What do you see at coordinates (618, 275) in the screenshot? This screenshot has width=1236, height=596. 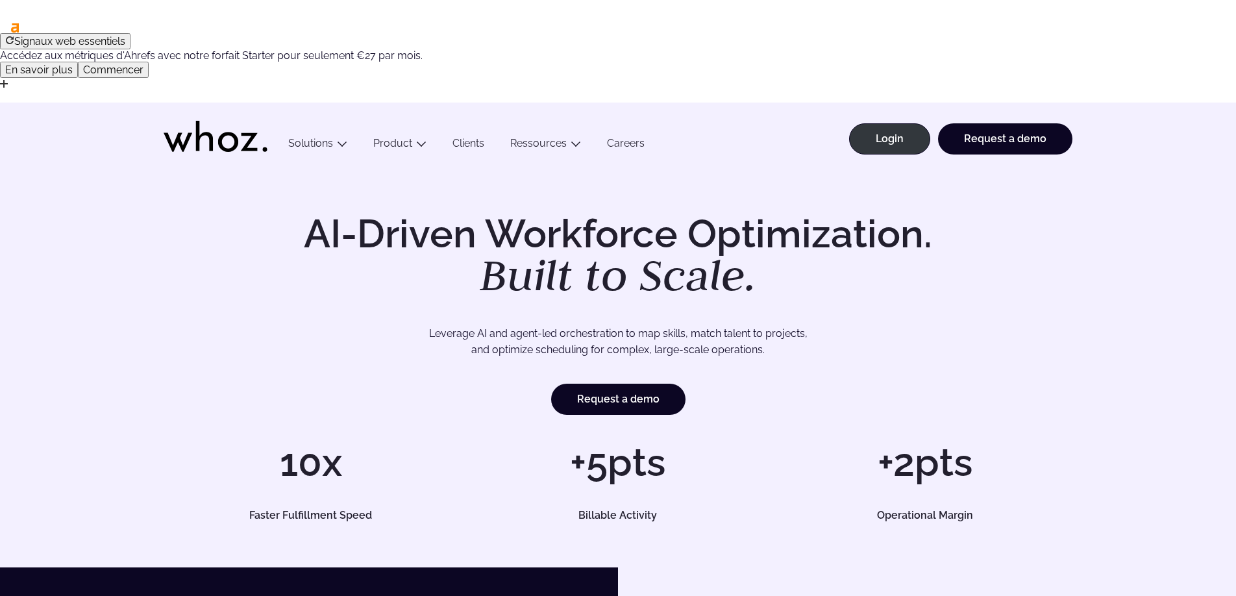 I see `em: Built to Scale.` at bounding box center [618, 275].